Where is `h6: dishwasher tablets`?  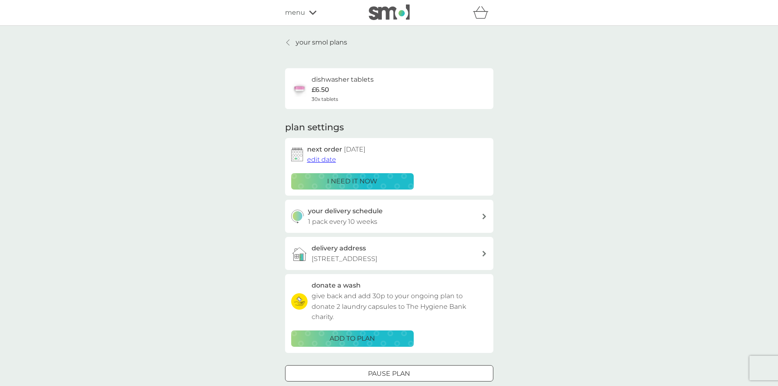 h6: dishwasher tablets is located at coordinates (343, 80).